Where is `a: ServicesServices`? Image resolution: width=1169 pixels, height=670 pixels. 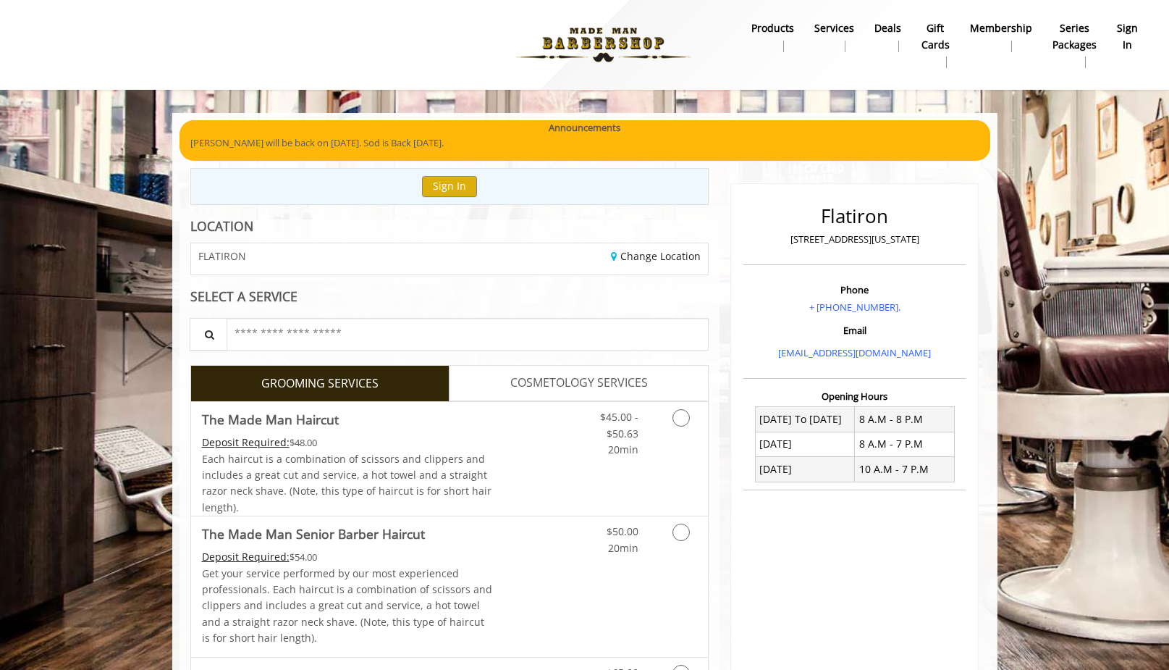
a: ServicesServices is located at coordinates (834, 37).